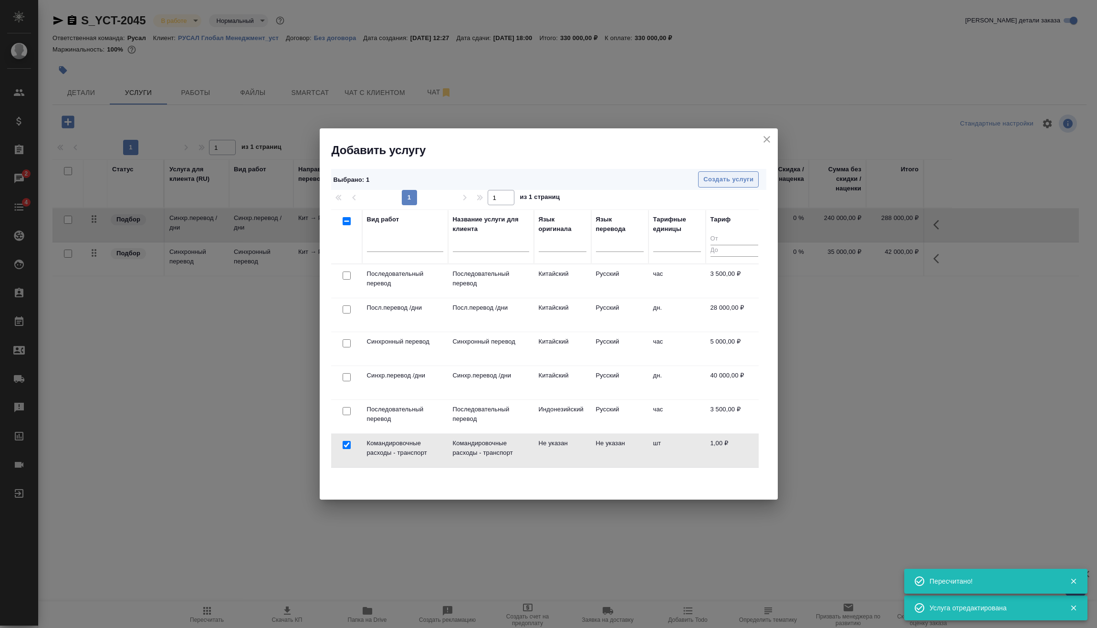 The image size is (1097, 628). Describe the element at coordinates (734, 349) in the screenshot. I see `td: 5 000,00 ₽` at that location.